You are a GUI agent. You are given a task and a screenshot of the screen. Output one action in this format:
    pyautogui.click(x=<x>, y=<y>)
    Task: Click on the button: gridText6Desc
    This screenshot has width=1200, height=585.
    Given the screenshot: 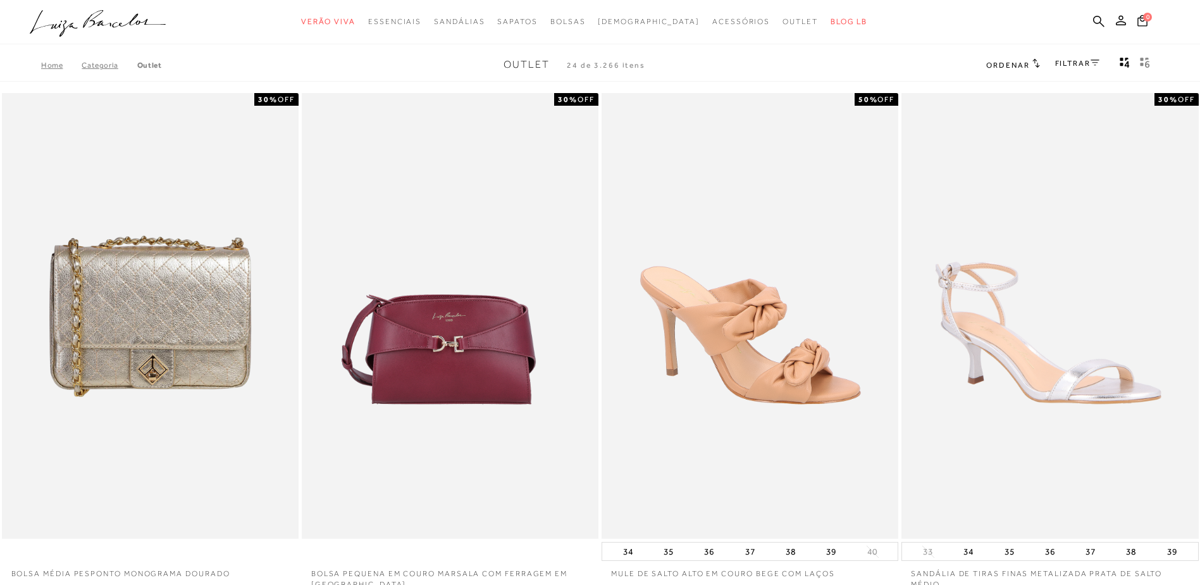 What is the action you would take?
    pyautogui.click(x=1145, y=65)
    